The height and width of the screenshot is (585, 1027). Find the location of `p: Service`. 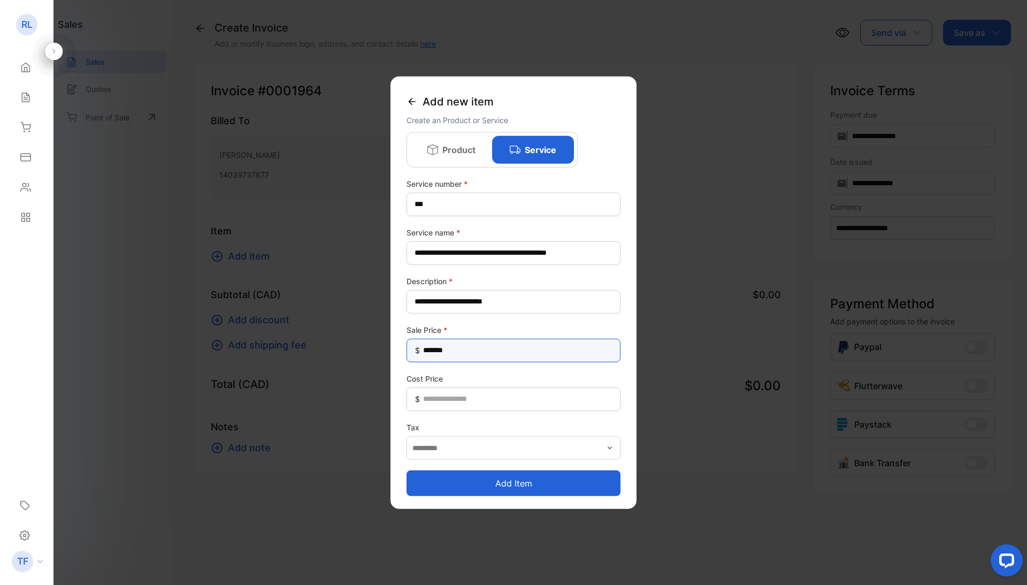

p: Service is located at coordinates (540, 149).